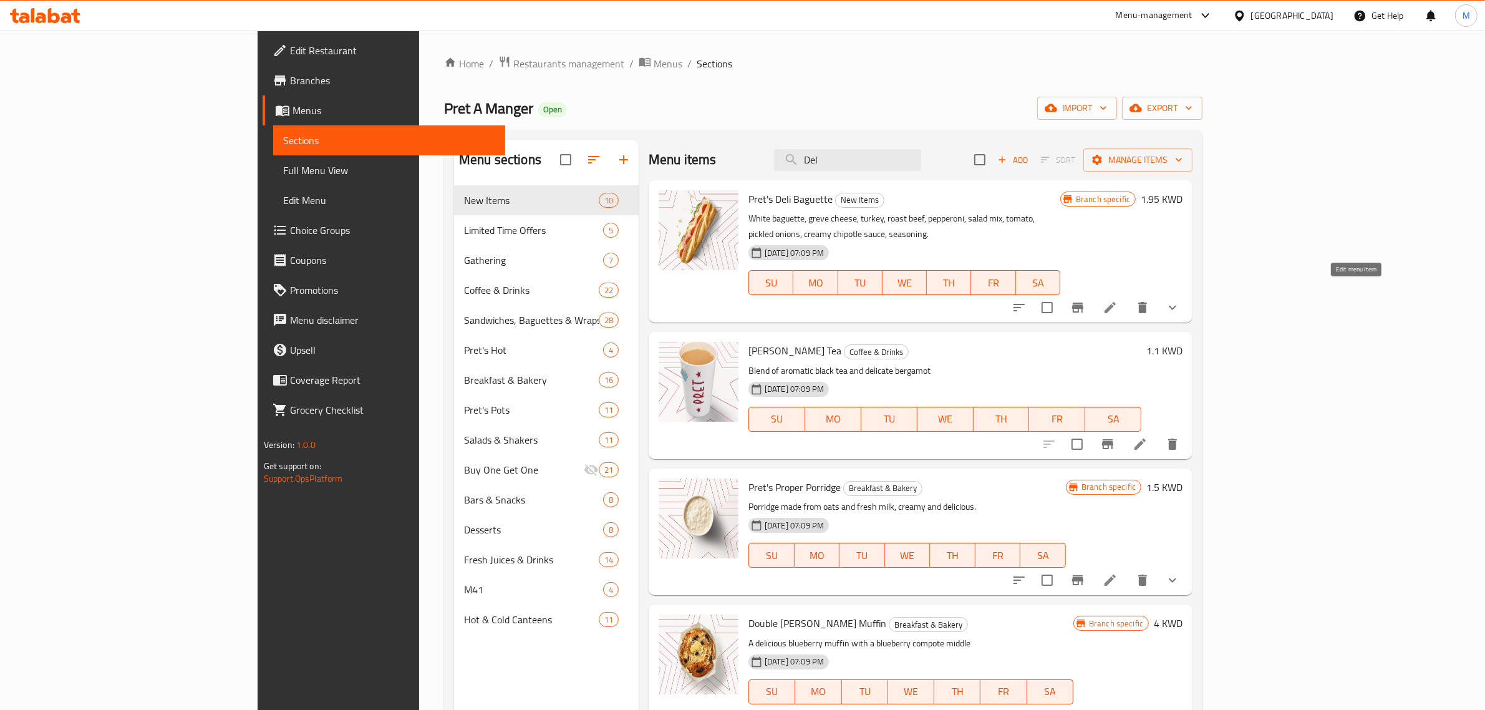 The image size is (1485, 710). Describe the element at coordinates (714, 64) in the screenshot. I see `span: Sections` at that location.